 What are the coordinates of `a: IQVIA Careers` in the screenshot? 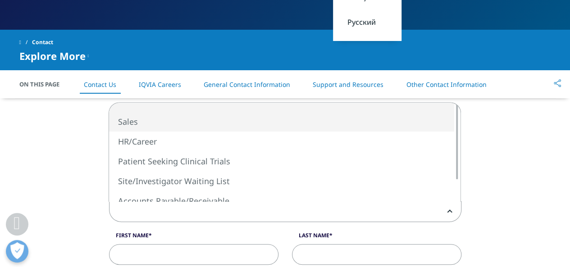 It's located at (160, 84).